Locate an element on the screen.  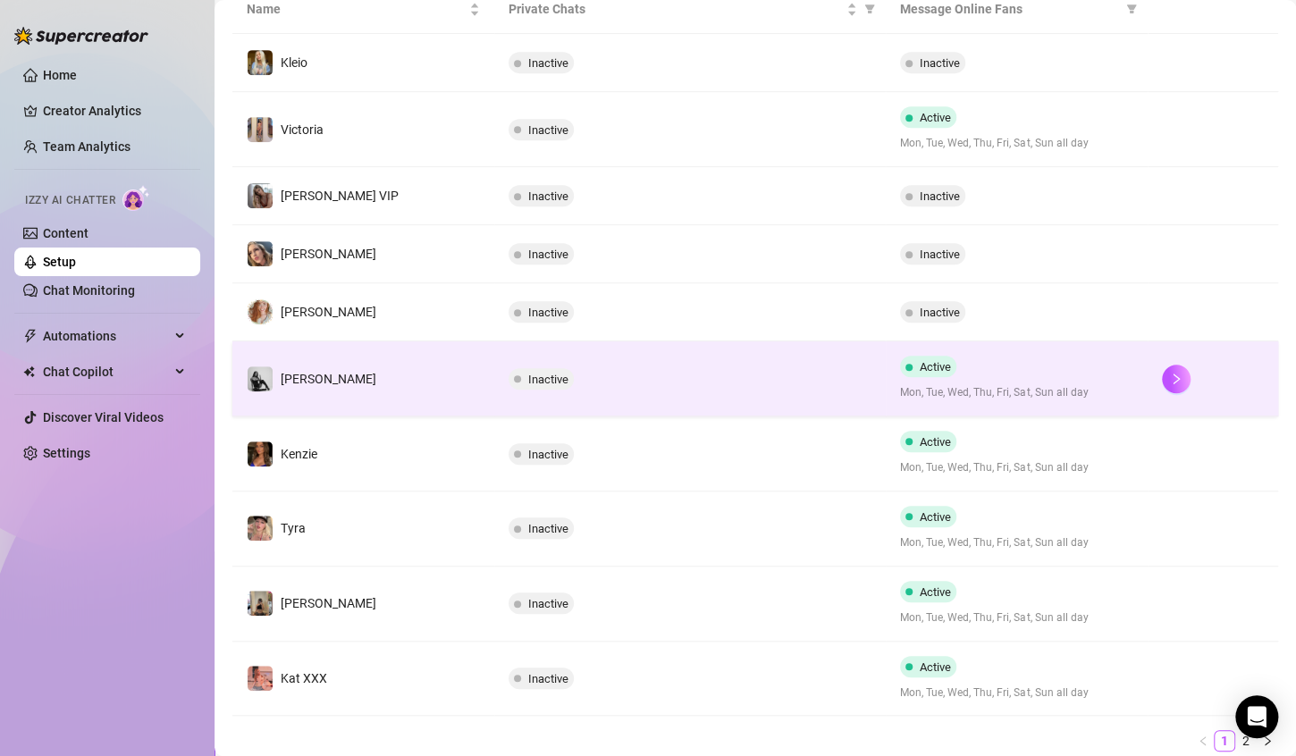
img: logo-BBDzfeDw.svg is located at coordinates (81, 36).